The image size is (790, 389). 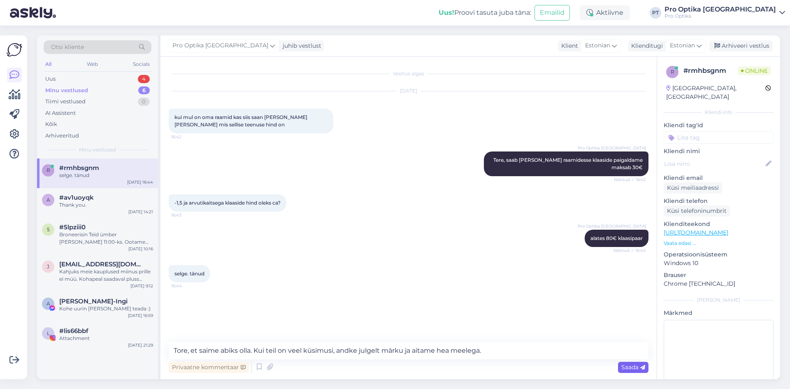 I want to click on span: Otsi kliente, so click(x=67, y=47).